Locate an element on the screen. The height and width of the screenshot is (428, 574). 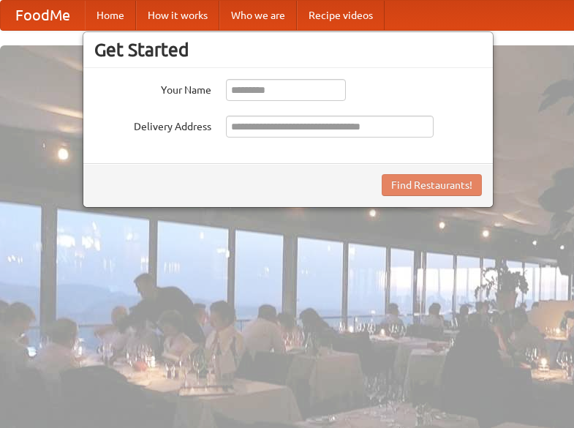
a: FoodMe is located at coordinates (42, 15).